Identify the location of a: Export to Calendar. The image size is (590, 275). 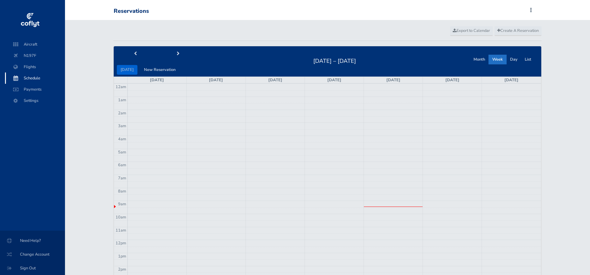
(471, 31).